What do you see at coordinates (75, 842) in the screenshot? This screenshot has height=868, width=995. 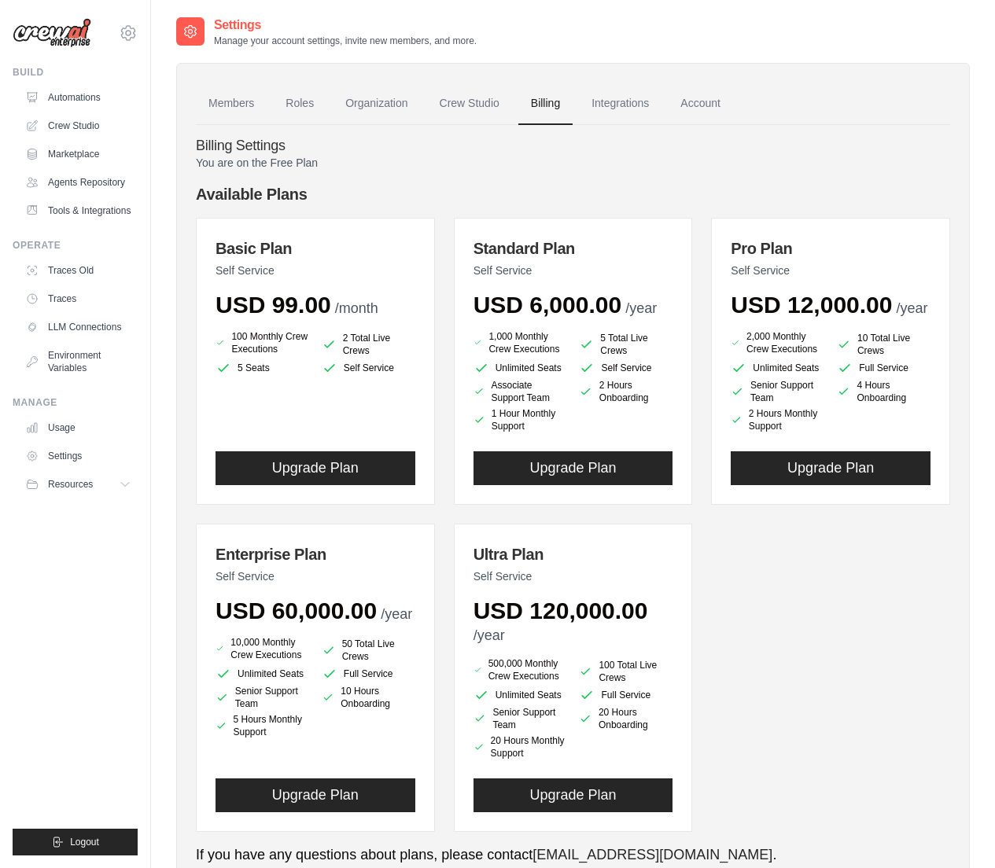 I see `button: Logout` at bounding box center [75, 842].